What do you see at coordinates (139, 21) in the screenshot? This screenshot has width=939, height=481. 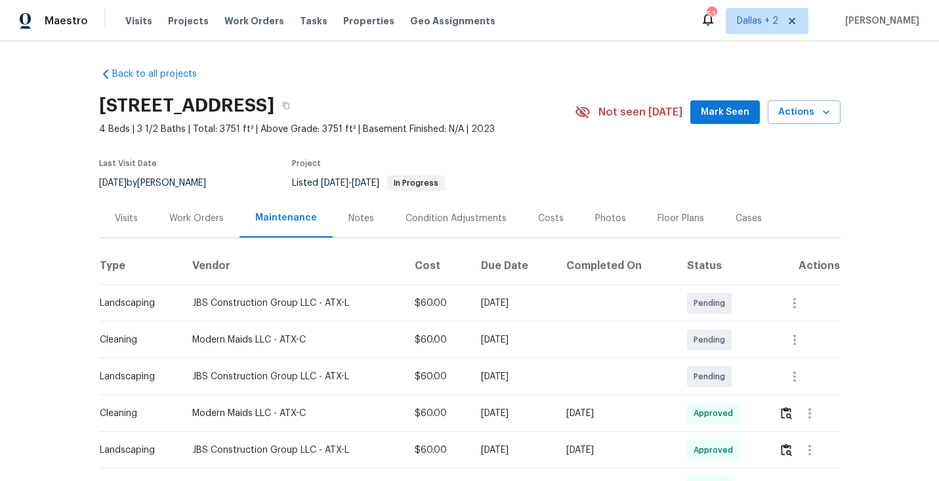 I see `span: Visits` at bounding box center [139, 21].